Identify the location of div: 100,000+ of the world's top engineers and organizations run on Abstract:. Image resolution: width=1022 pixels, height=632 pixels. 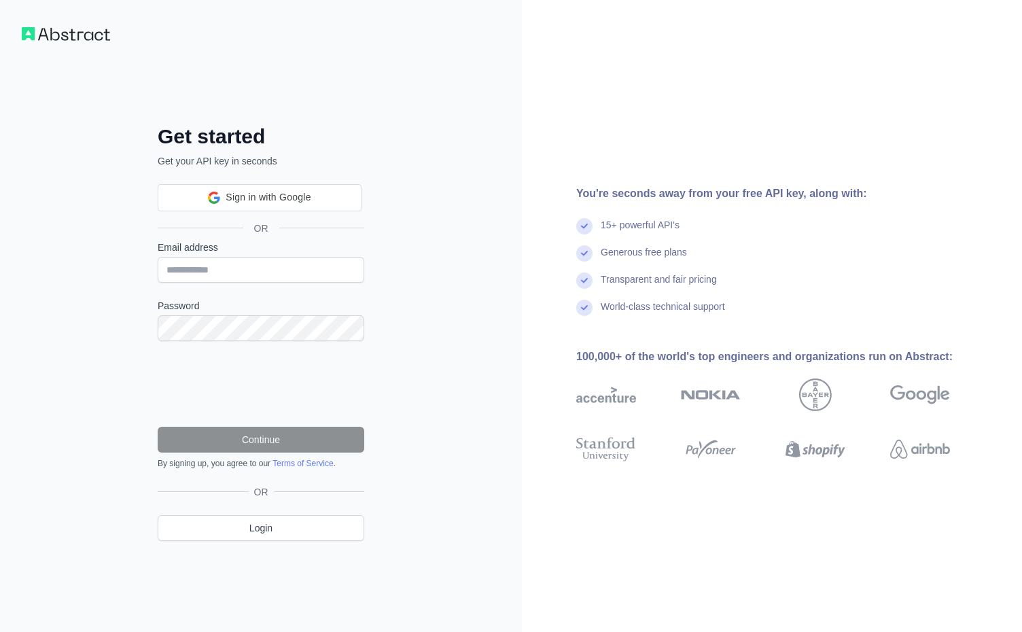
(785, 357).